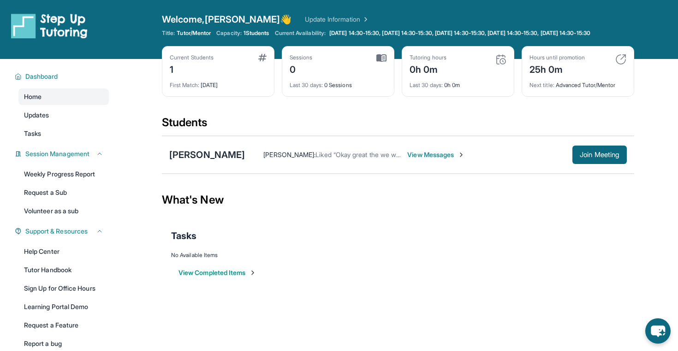  I want to click on img: Chevron Right, so click(365, 19).